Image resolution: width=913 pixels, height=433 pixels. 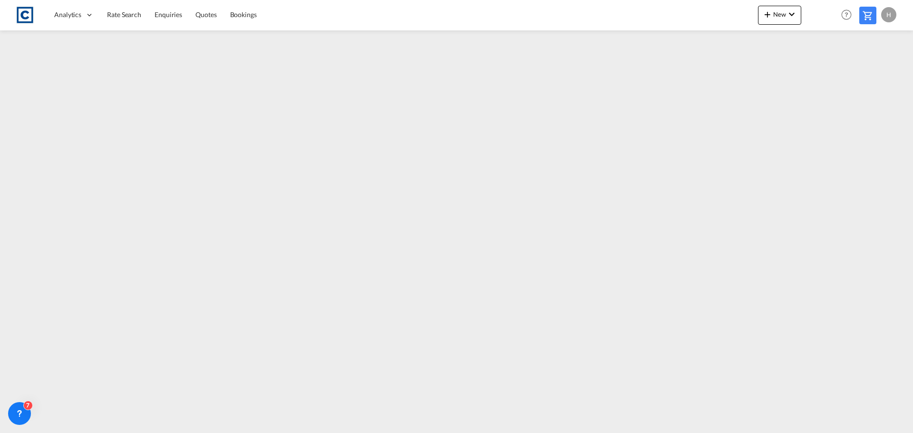 What do you see at coordinates (849, 15) in the screenshot?
I see `div: Help` at bounding box center [849, 15].